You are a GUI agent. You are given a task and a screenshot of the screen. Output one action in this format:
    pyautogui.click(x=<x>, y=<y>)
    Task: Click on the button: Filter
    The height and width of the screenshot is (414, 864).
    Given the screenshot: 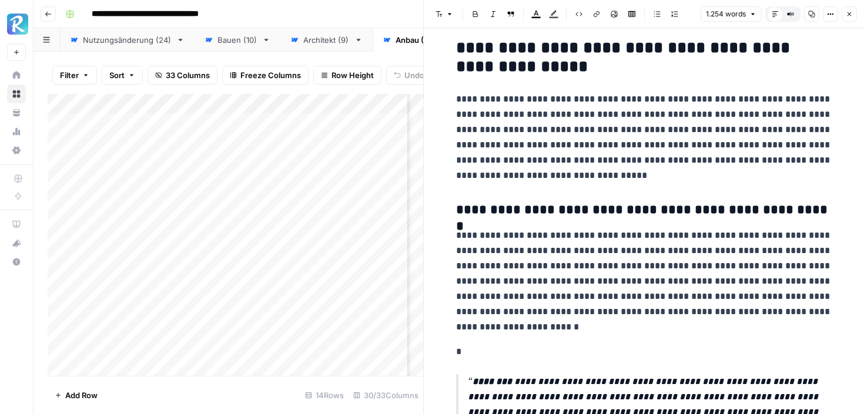 What is the action you would take?
    pyautogui.click(x=75, y=75)
    